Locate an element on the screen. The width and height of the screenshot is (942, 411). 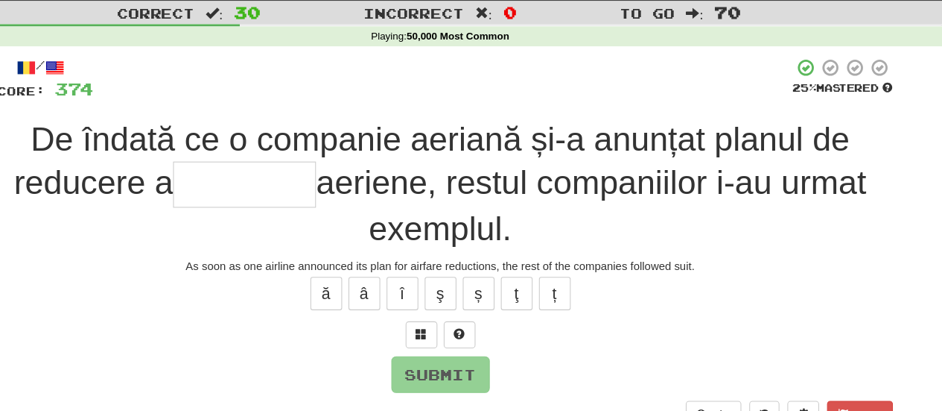
button: ş is located at coordinates (472, 278).